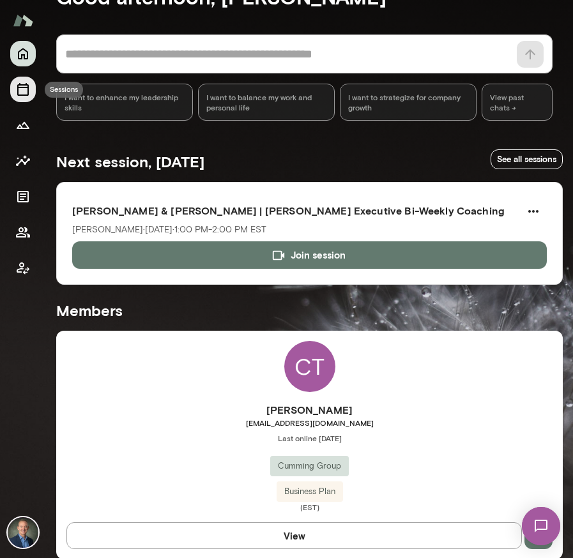 This screenshot has height=558, width=573. Describe the element at coordinates (23, 197) in the screenshot. I see `button: Documents` at that location.